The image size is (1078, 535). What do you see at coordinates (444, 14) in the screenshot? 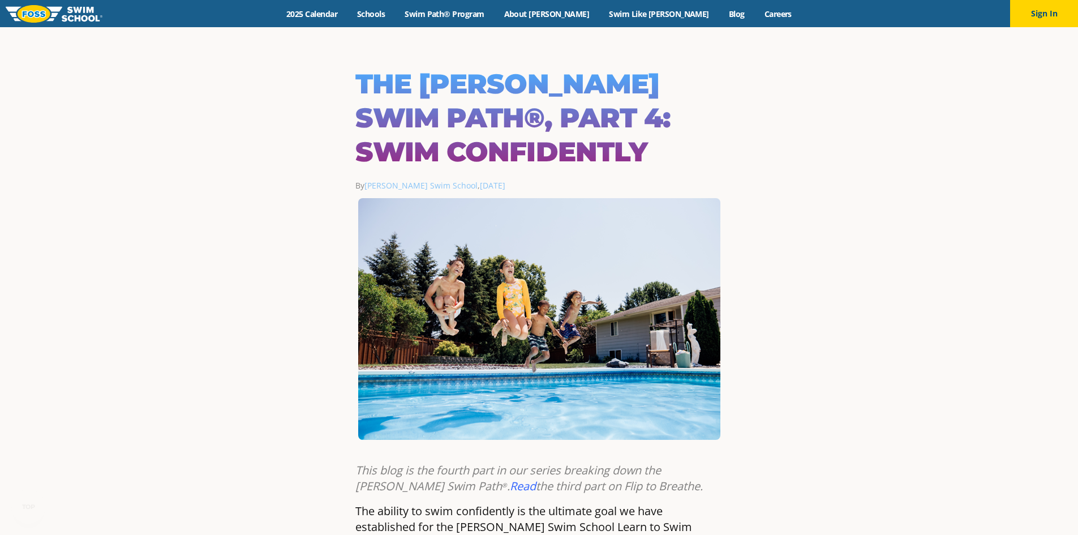
I see `a: Swim Path® Program` at bounding box center [444, 14].